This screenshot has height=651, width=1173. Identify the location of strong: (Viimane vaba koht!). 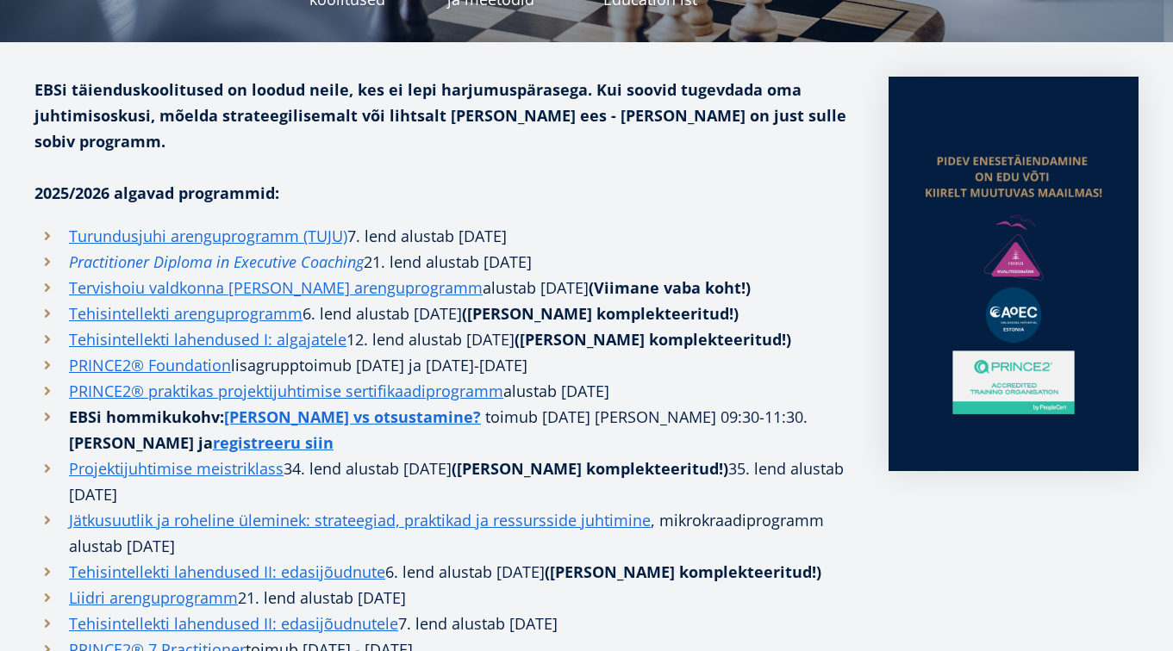
(669, 288).